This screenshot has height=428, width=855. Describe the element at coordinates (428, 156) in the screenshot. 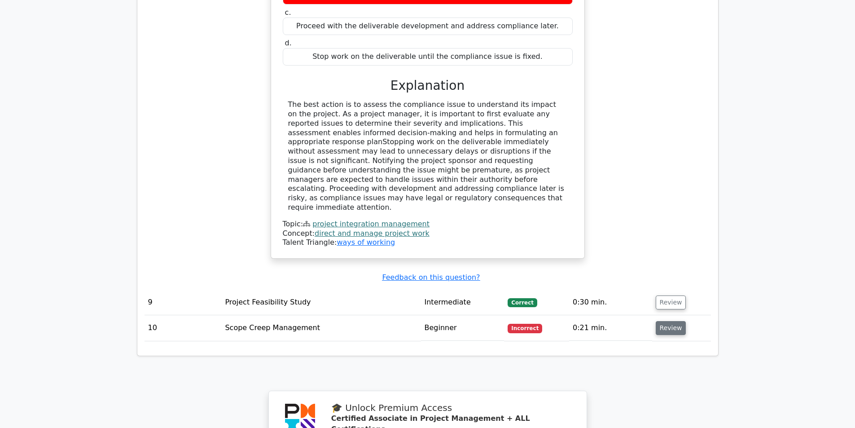

I see `div: The best action is to assess the compliance issue to understand its impact on the project. As a p...` at that location.